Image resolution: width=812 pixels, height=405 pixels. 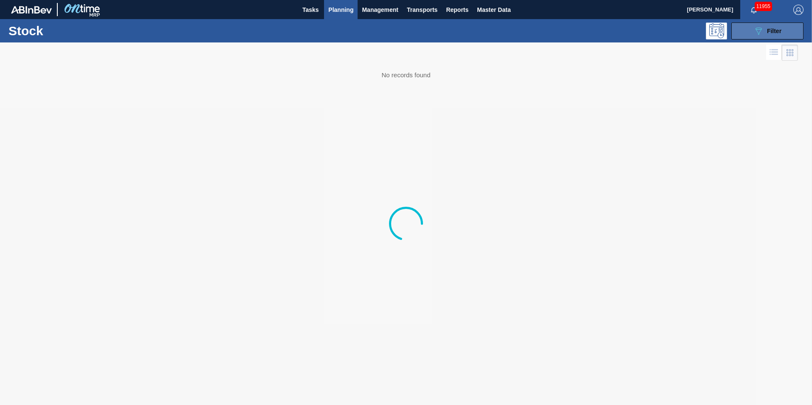 I want to click on button: Notifications, so click(x=753, y=10).